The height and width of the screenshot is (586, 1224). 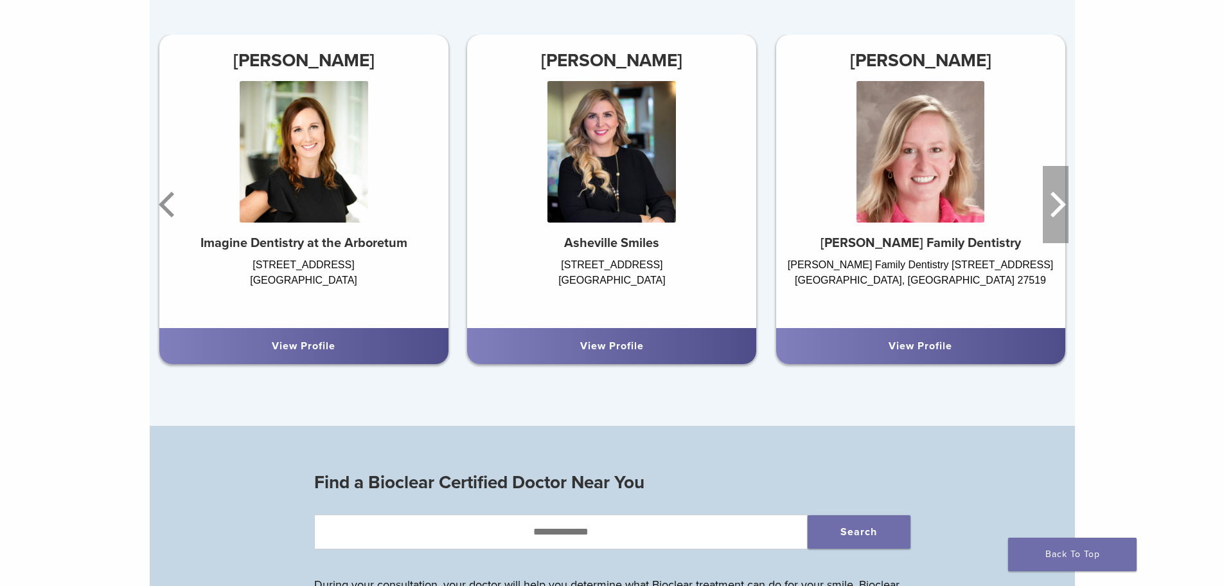 I want to click on h3: Find a Bioclear Certified Doctor Near You, so click(x=613, y=482).